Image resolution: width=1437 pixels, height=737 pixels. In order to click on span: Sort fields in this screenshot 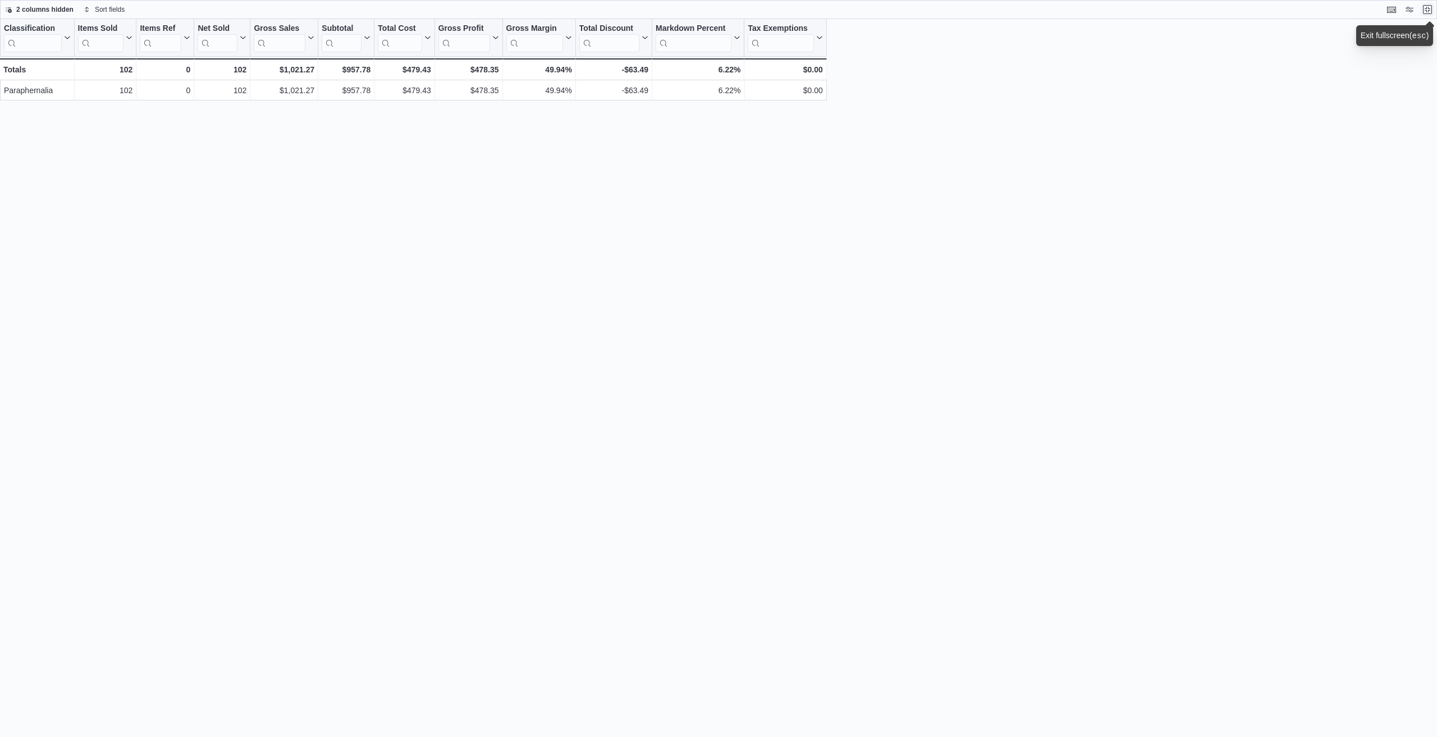, I will do `click(109, 10)`.